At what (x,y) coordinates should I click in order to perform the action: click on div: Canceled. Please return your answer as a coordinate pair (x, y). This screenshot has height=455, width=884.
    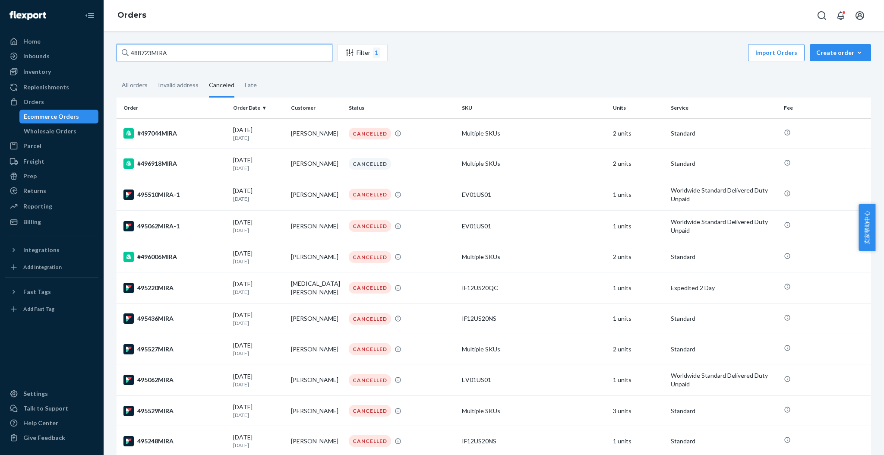
    Looking at the image, I should click on (221, 85).